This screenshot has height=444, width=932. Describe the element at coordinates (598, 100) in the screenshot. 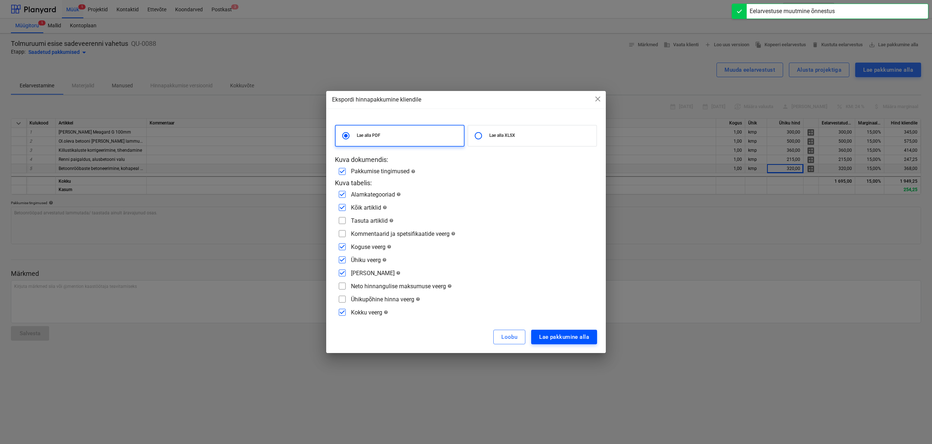

I see `div: close` at that location.